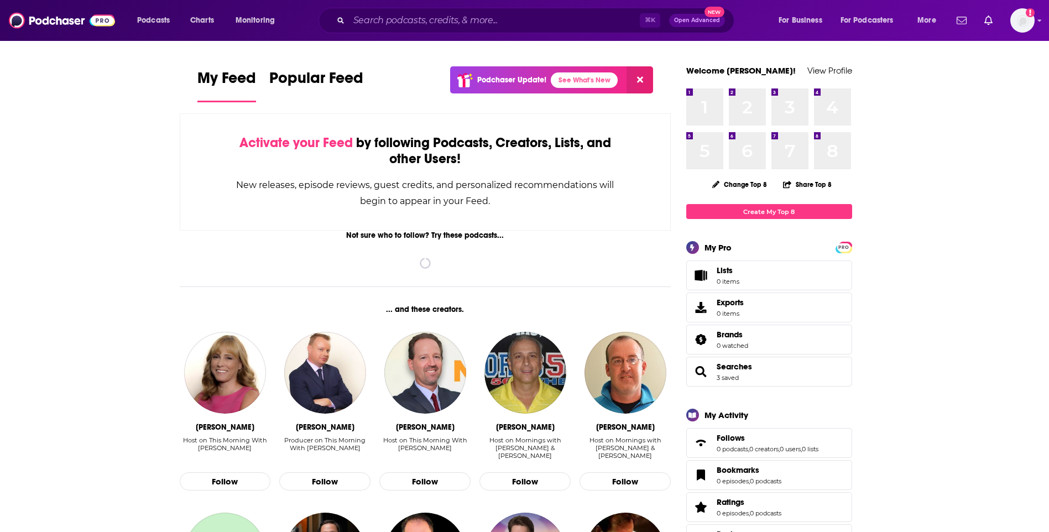  Describe the element at coordinates (728, 378) in the screenshot. I see `a: 3 saved` at that location.